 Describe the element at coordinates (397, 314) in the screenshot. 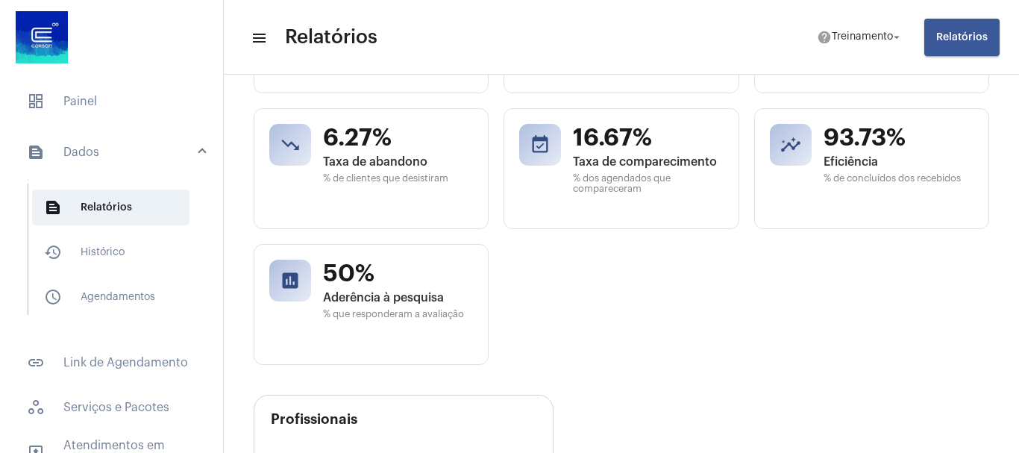

I see `span: % que responderam a avaliação` at that location.